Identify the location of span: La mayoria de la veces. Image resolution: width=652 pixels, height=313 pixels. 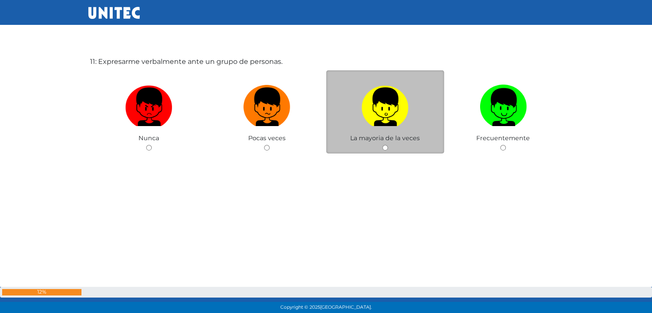
(385, 138).